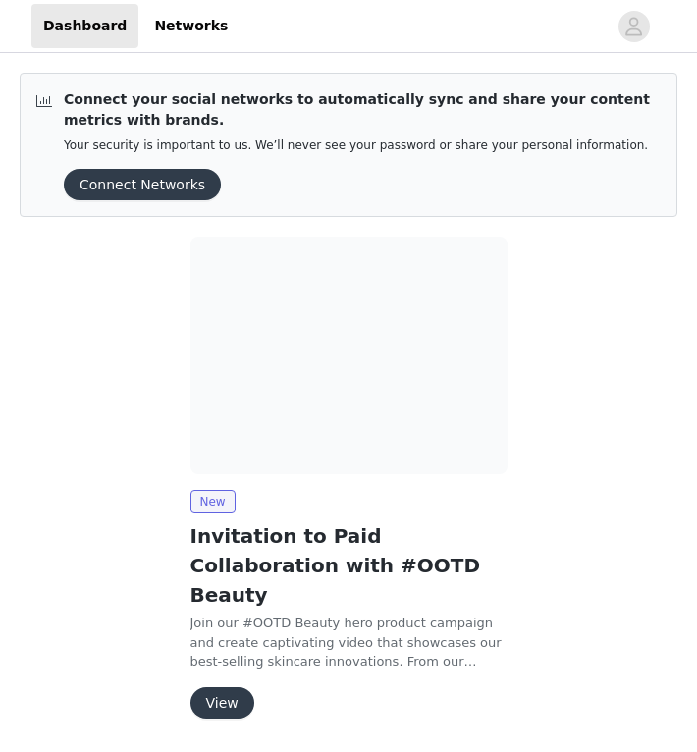  What do you see at coordinates (349, 642) in the screenshot?
I see `p: Join our #OOTD Beauty hero product campaign and create captivating video that showcases our best-...` at bounding box center [349, 642].